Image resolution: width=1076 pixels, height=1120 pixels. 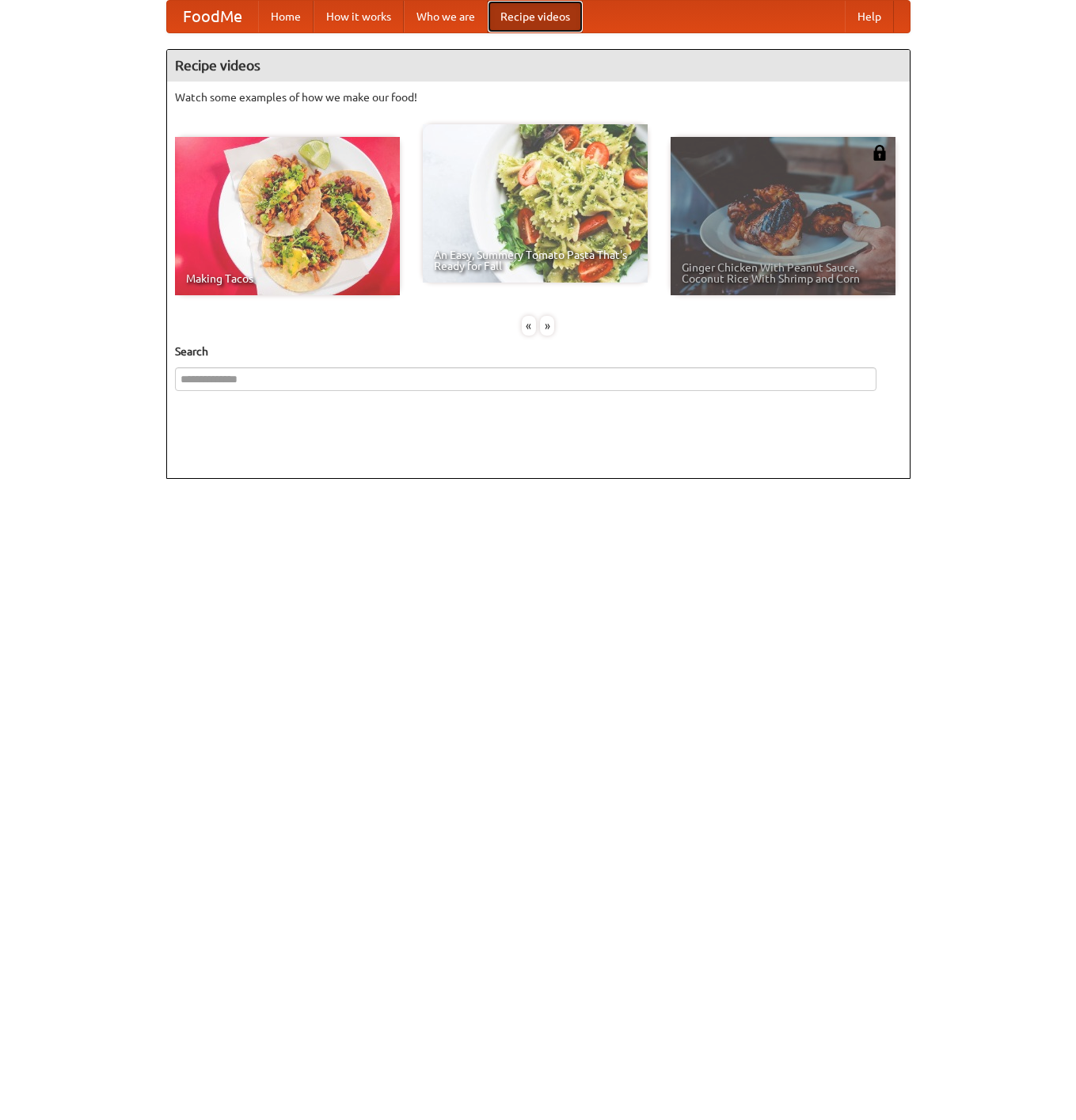 What do you see at coordinates (538, 66) in the screenshot?
I see `h4: Recipe videos` at bounding box center [538, 66].